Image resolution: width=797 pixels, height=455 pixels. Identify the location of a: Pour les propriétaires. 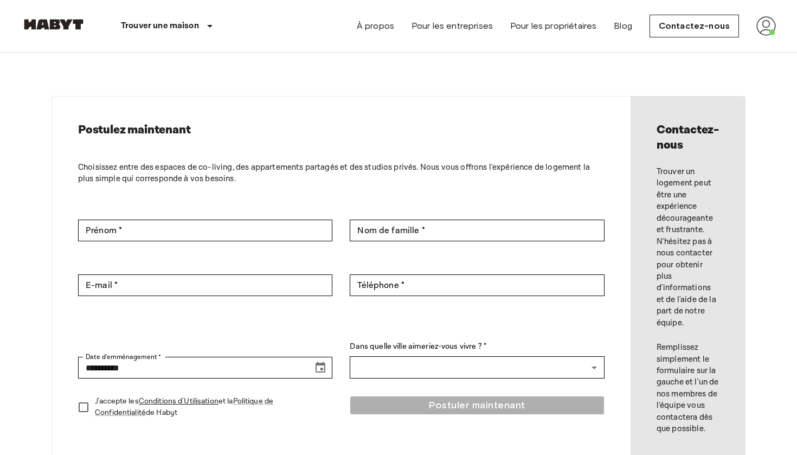
(553, 26).